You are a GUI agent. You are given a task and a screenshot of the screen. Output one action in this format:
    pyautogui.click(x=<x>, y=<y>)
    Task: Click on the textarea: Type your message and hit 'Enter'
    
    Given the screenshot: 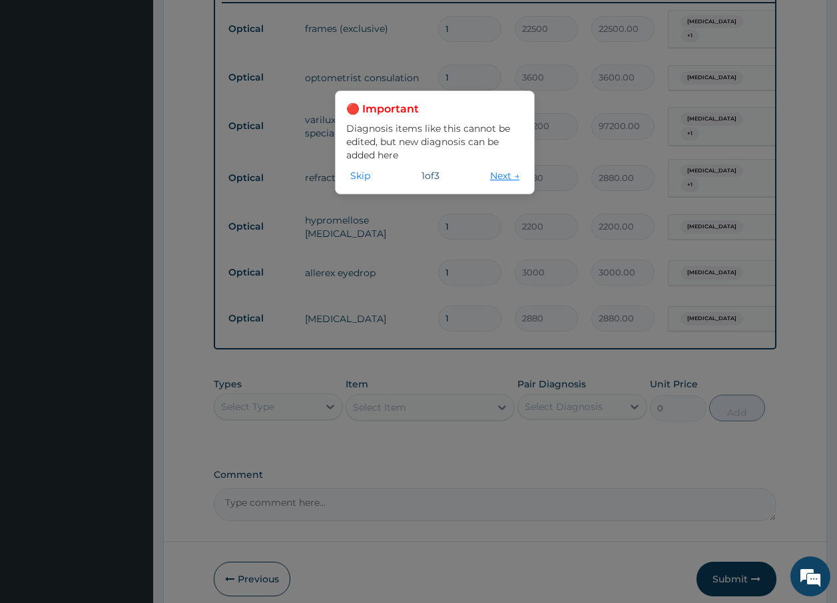 What is the action you would take?
    pyautogui.click(x=130, y=387)
    